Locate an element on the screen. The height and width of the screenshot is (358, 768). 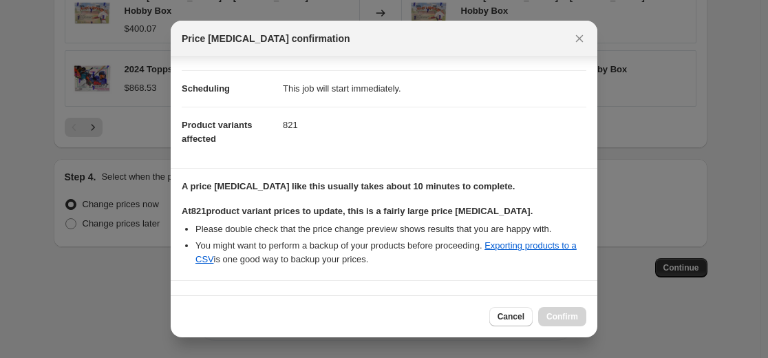
span: Product variants affected is located at coordinates (217, 131).